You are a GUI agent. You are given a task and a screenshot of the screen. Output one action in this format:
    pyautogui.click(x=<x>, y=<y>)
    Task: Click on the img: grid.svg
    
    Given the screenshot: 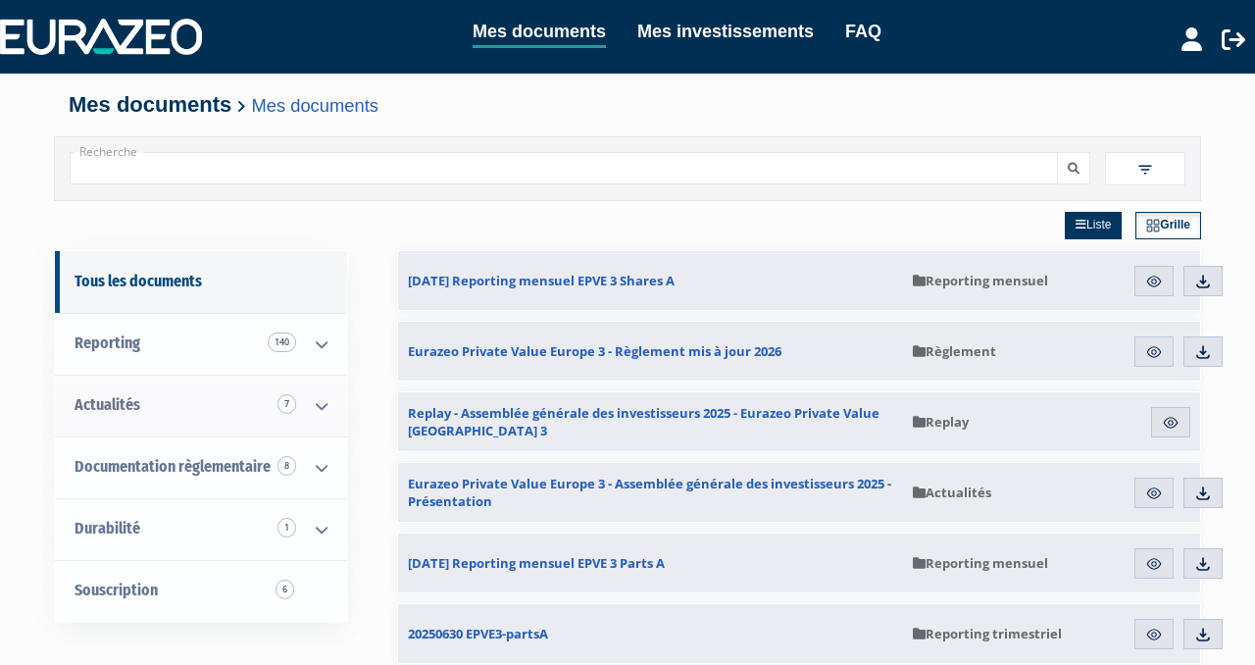 What is the action you would take?
    pyautogui.click(x=1153, y=225)
    